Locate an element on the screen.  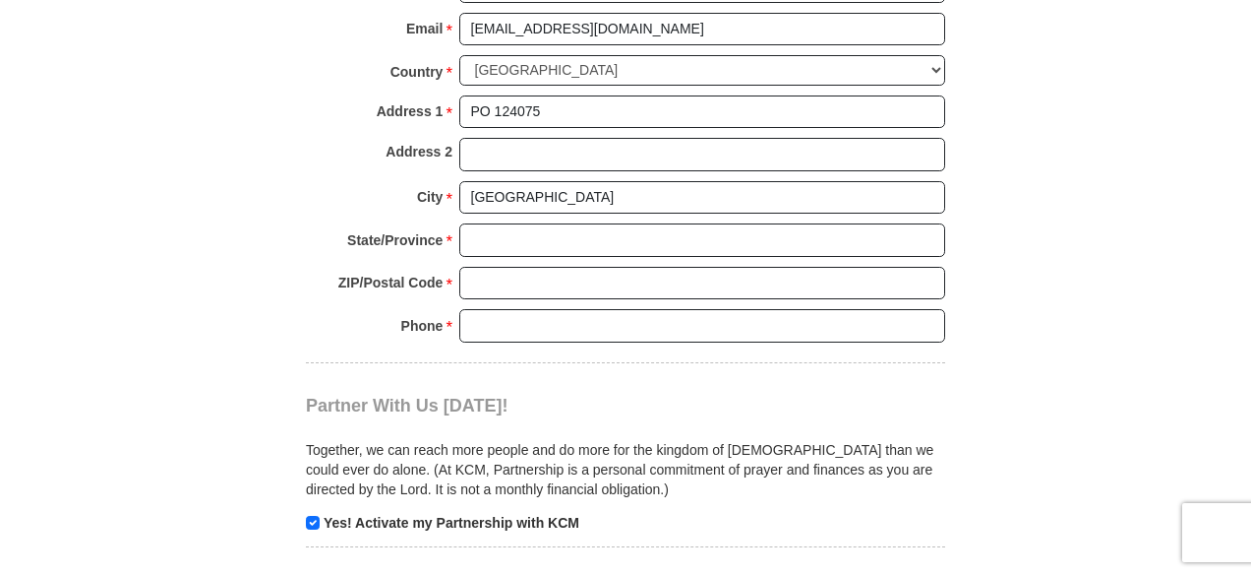
strong: Phone is located at coordinates (422, 326).